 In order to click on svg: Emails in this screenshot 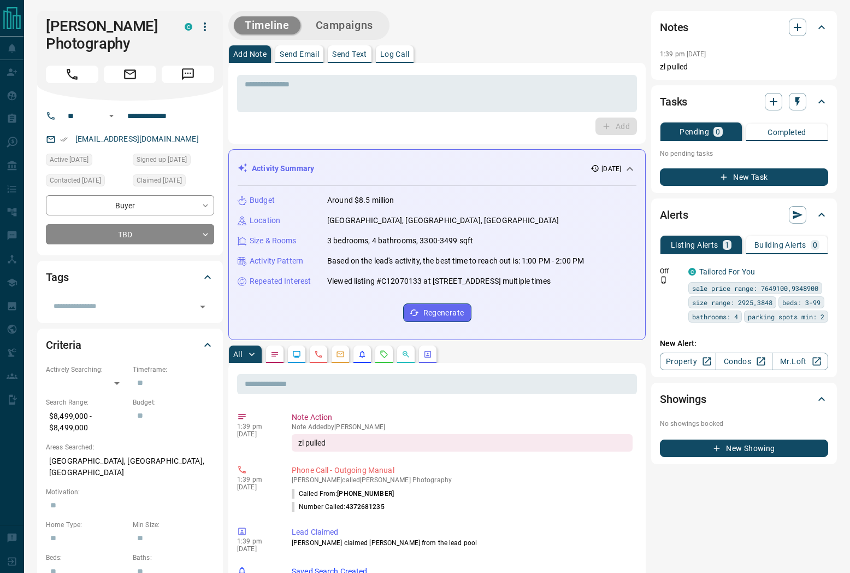, I will do `click(340, 354)`.